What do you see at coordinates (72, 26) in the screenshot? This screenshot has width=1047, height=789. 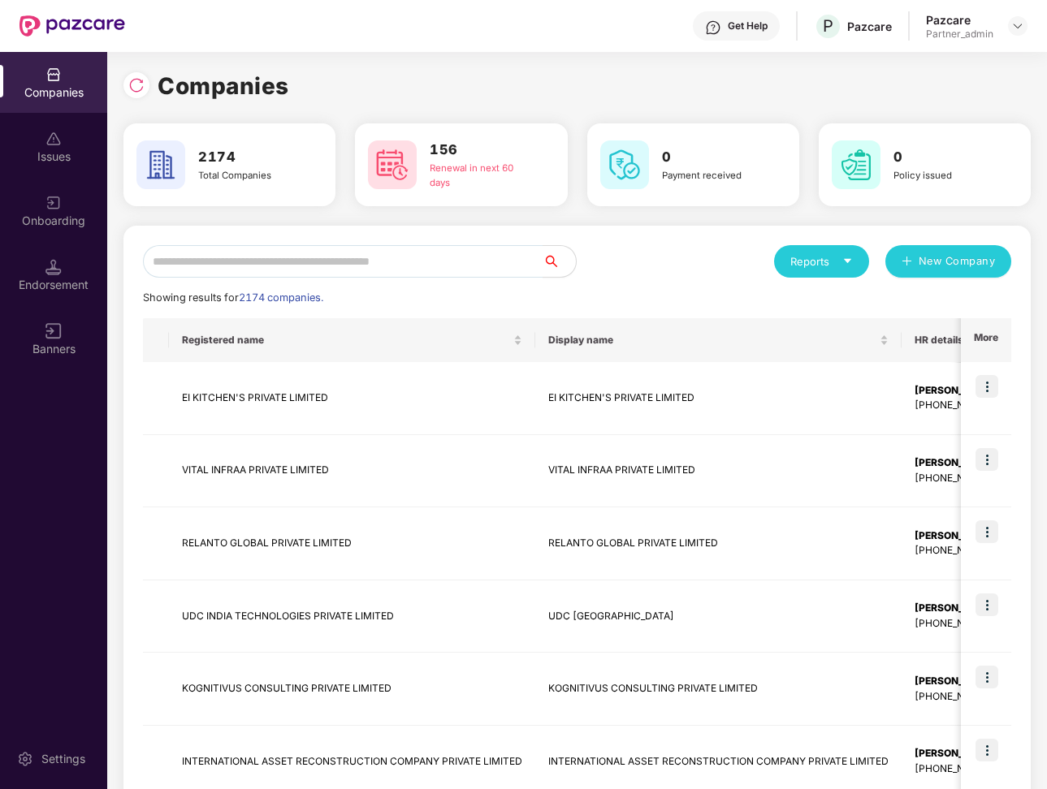 I see `img: New Pazcare Logo` at bounding box center [72, 26].